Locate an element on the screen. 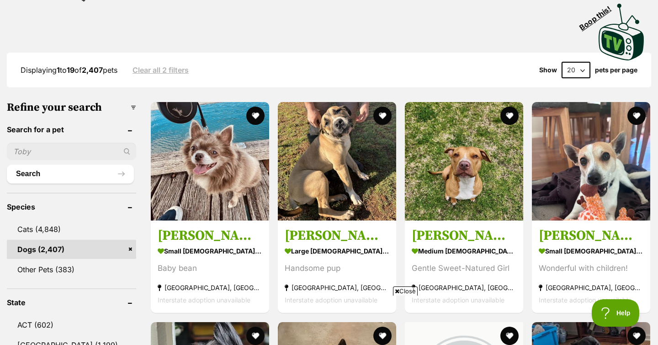  button: Search is located at coordinates (70, 174).